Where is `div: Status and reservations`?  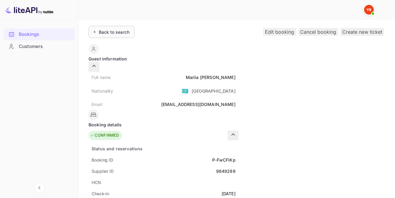 div: Status and reservations is located at coordinates (117, 148).